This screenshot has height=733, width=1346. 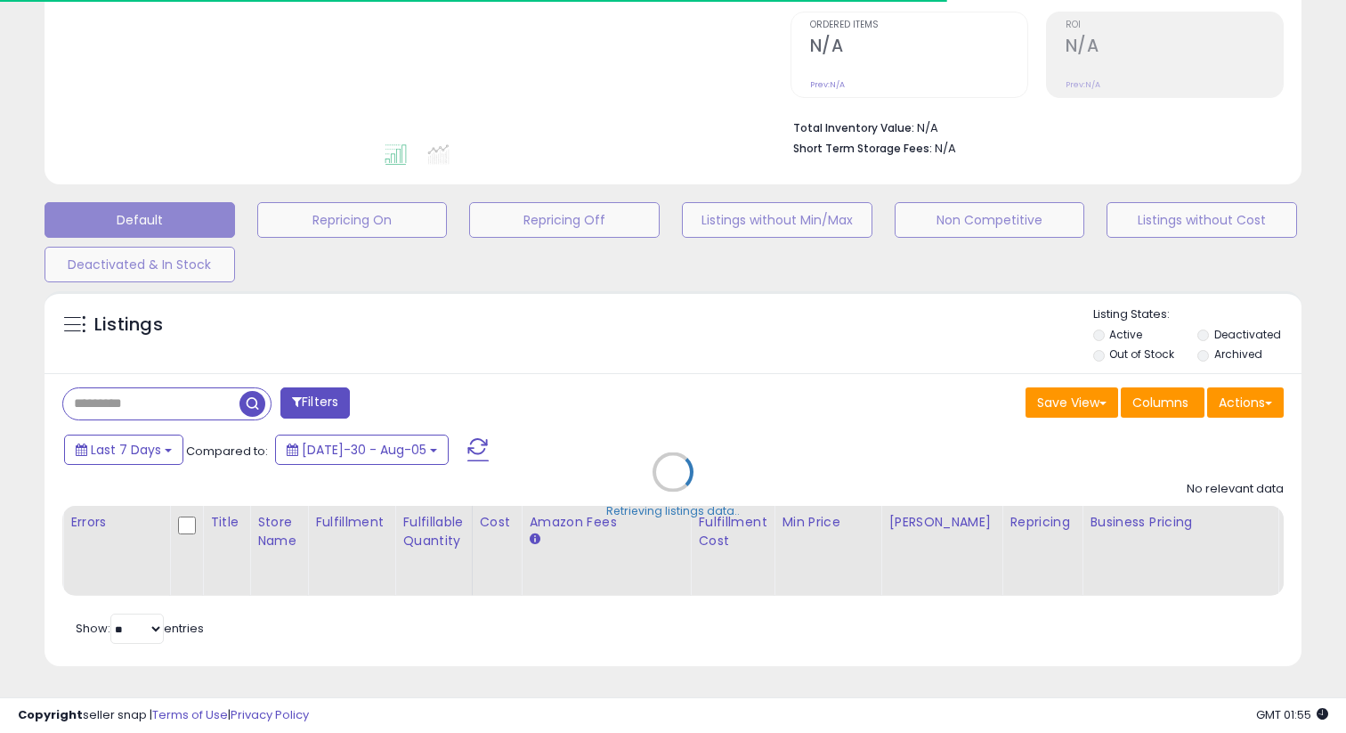 I want to click on button: Listings without Cost, so click(x=1202, y=220).